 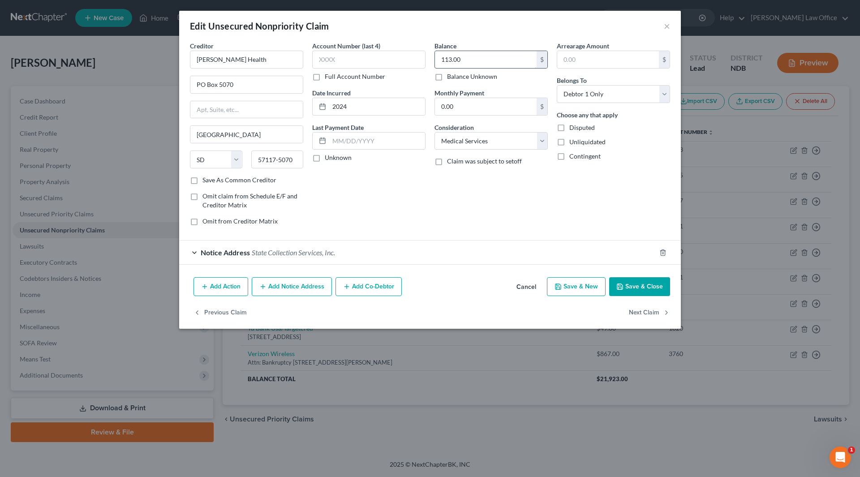 I want to click on span: Disputed, so click(x=582, y=127).